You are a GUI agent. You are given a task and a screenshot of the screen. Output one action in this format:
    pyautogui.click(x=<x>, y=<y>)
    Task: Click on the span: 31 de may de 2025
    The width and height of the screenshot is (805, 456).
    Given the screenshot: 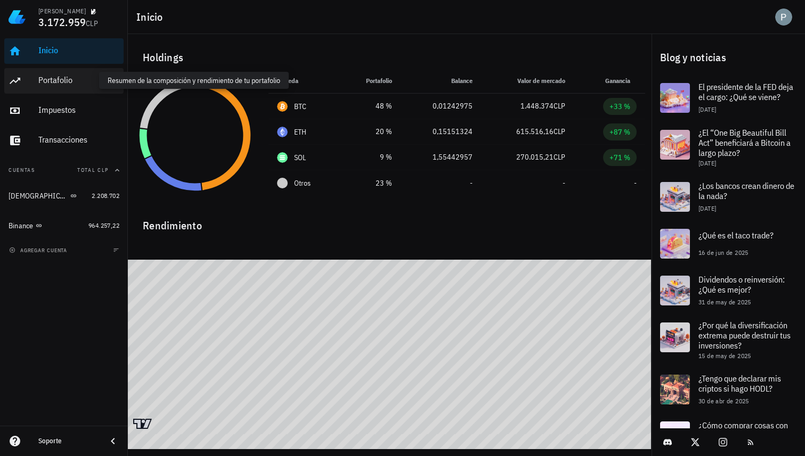 What is the action you would take?
    pyautogui.click(x=724, y=302)
    